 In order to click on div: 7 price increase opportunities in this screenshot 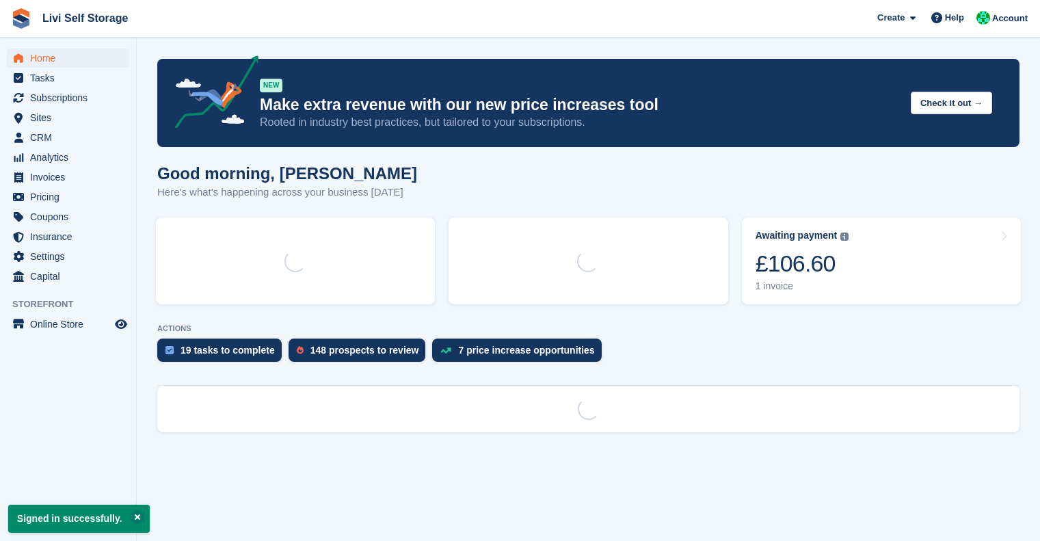, I will do `click(526, 350)`.